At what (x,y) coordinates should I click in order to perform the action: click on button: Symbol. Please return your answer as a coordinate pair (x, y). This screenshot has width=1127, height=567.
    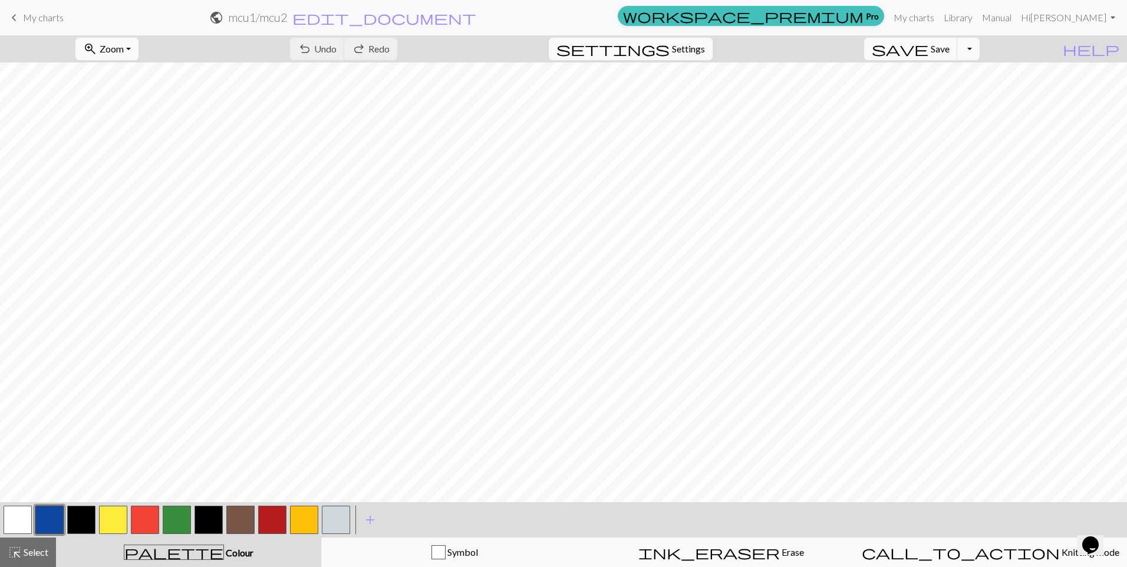
    Looking at the image, I should click on (455, 553).